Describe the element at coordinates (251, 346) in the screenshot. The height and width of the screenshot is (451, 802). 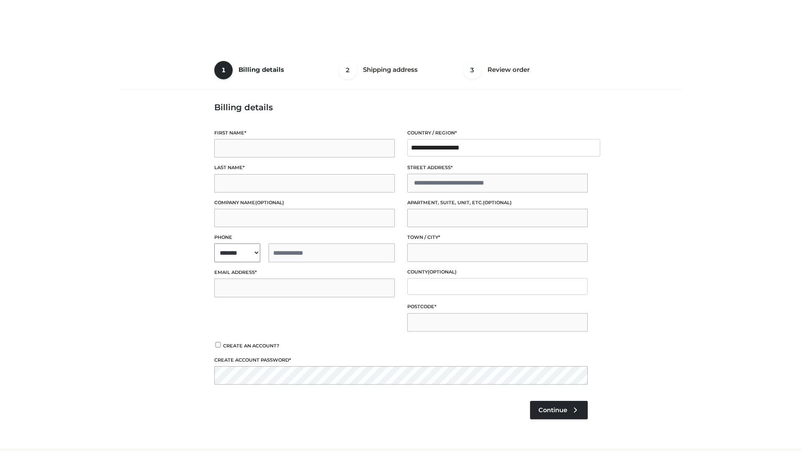
I see `span: Create an account?` at that location.